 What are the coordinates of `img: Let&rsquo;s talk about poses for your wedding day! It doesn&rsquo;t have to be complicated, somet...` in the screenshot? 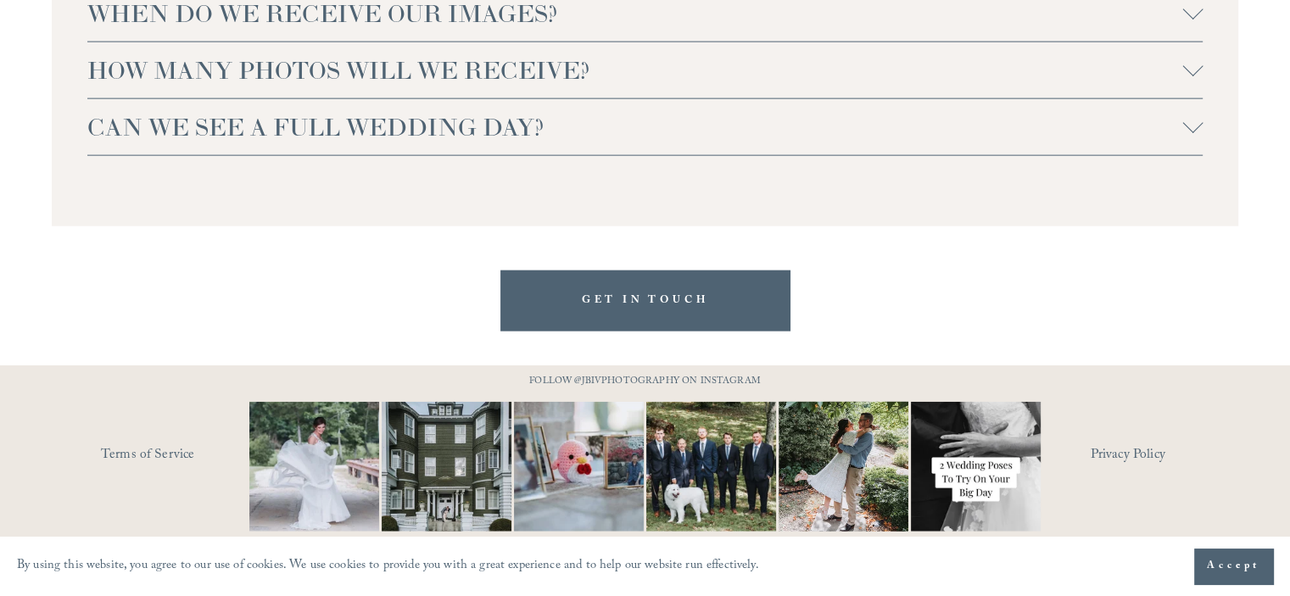 It's located at (976, 467).